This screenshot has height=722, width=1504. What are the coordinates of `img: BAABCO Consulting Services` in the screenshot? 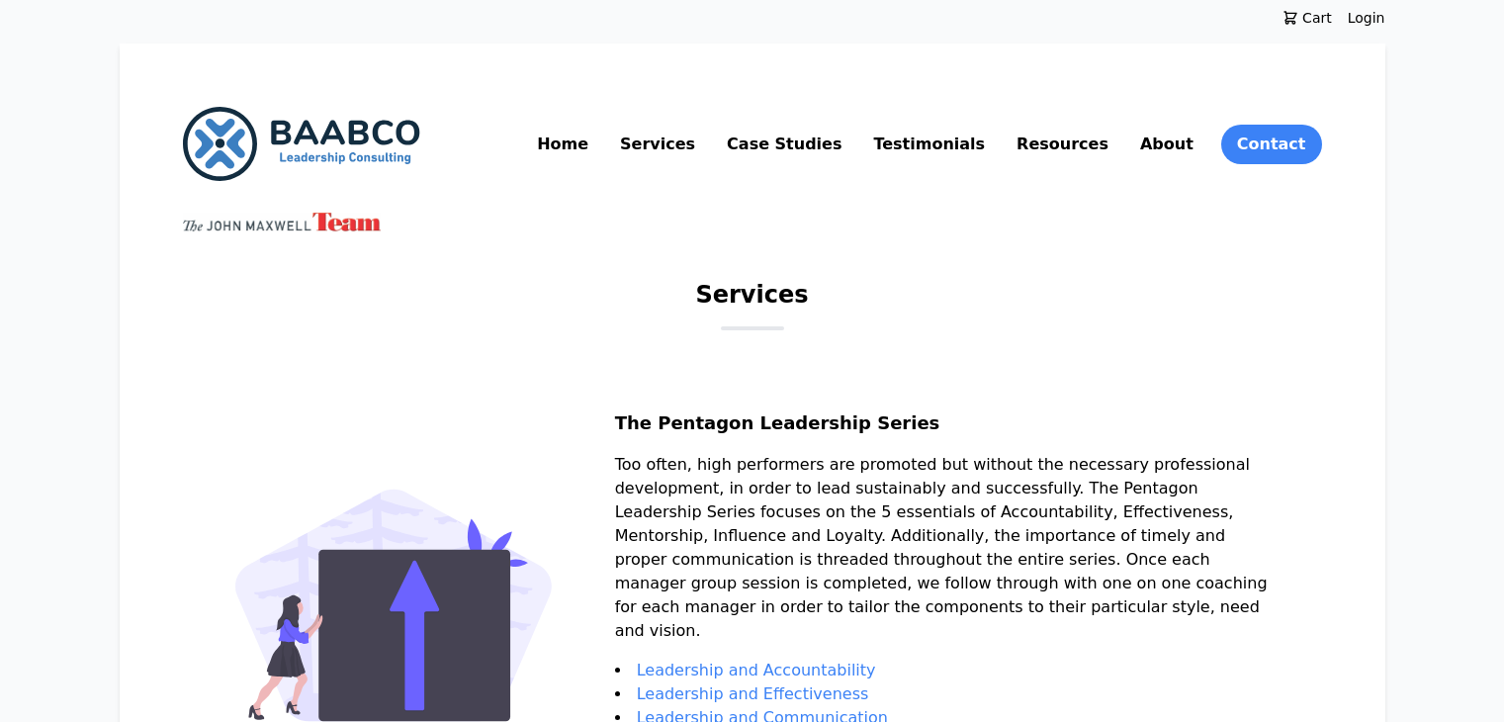 It's located at (302, 143).